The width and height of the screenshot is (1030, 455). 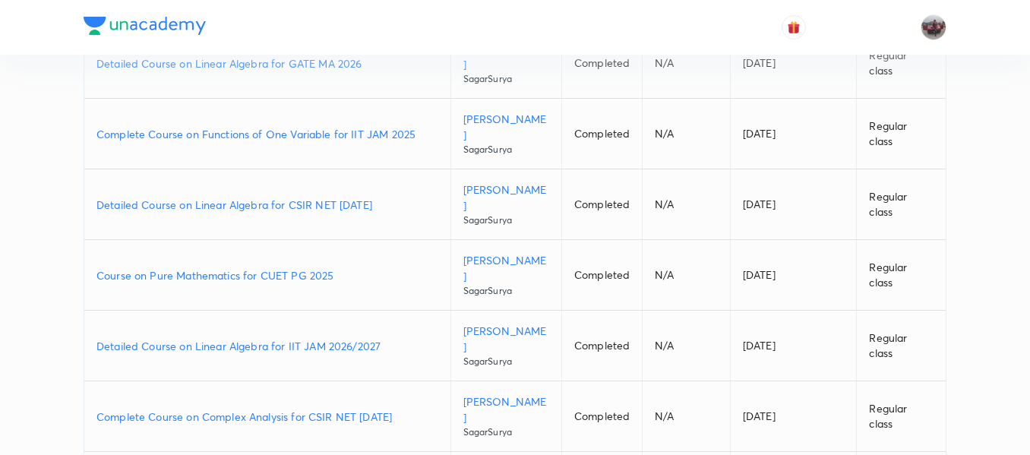 What do you see at coordinates (267, 63) in the screenshot?
I see `p: Detailed Course on Linear Algebra for GATE MA 2026` at bounding box center [267, 63].